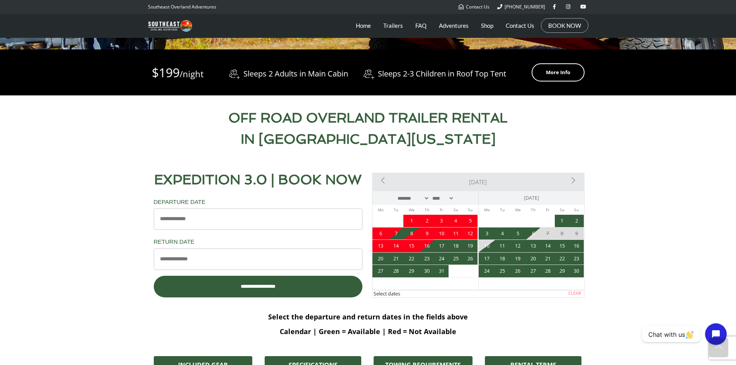 This screenshot has width=736, height=365. I want to click on img: Southeast Overland Adventures, so click(170, 26).